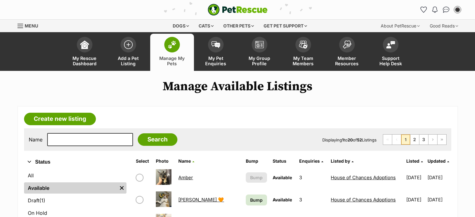  I want to click on div: Dogs, so click(181, 26).